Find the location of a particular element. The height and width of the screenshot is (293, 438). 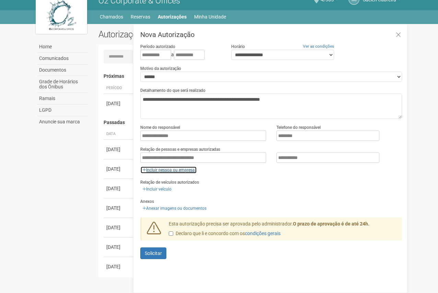

a: Chamados is located at coordinates (111, 17).